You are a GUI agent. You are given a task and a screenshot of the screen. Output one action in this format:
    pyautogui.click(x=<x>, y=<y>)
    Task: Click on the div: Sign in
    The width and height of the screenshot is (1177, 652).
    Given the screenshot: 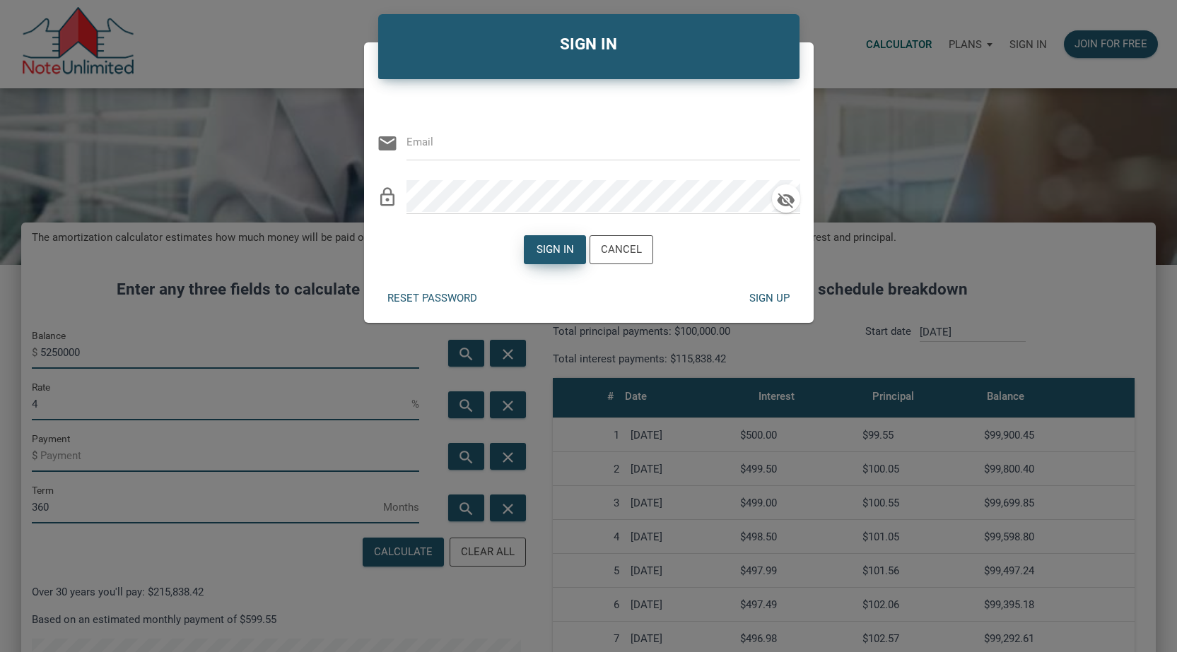 What is the action you would take?
    pyautogui.click(x=555, y=250)
    